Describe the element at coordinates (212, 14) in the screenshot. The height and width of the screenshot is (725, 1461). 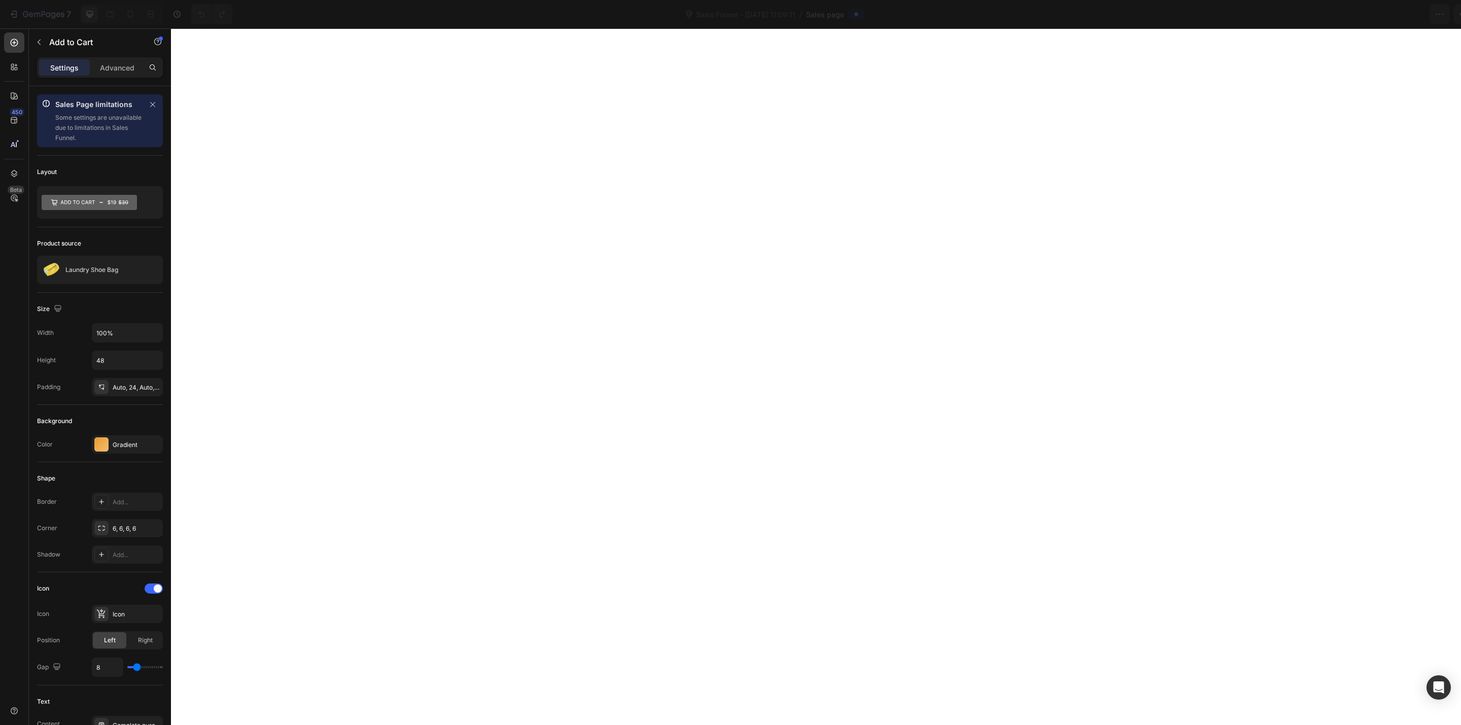
I see `div: Undo/Redo` at that location.